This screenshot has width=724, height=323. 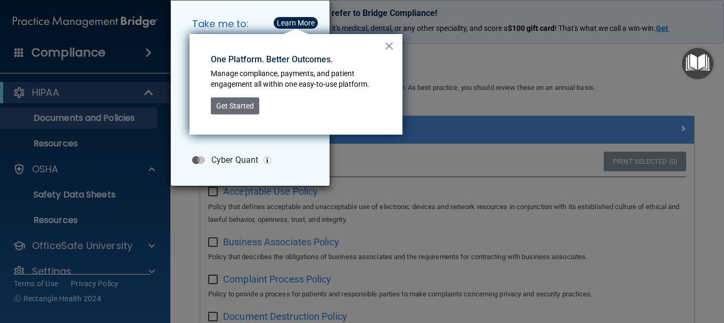 I want to click on p: Manage compliance, payments, and patient engagement all within one easy-to-use platform., so click(x=297, y=79).